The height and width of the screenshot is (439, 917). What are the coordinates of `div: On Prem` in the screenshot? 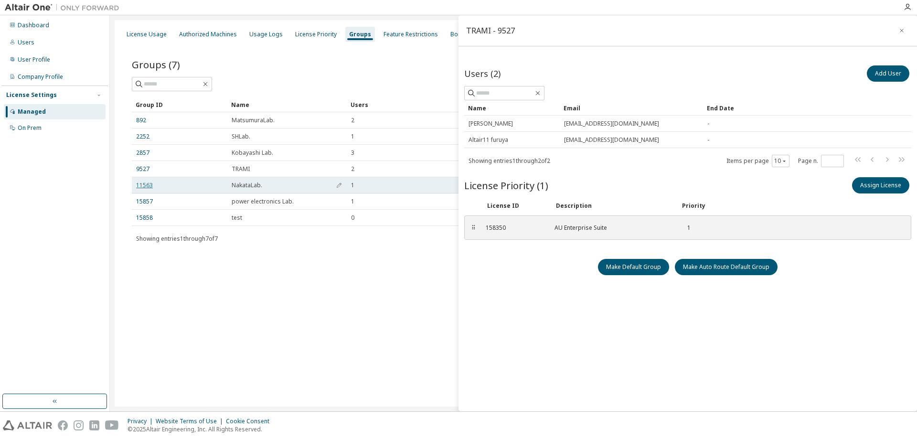 It's located at (30, 128).